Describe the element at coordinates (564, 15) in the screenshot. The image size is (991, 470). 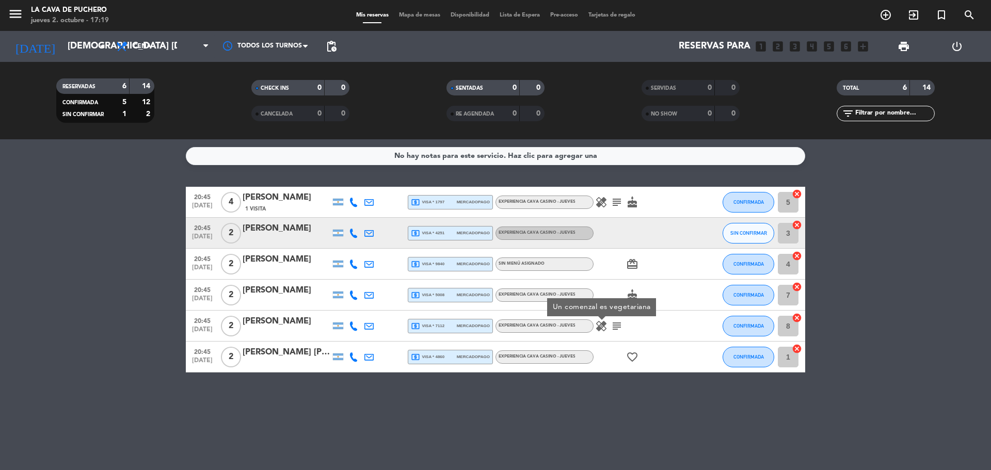
I see `span: Pre-acceso` at that location.